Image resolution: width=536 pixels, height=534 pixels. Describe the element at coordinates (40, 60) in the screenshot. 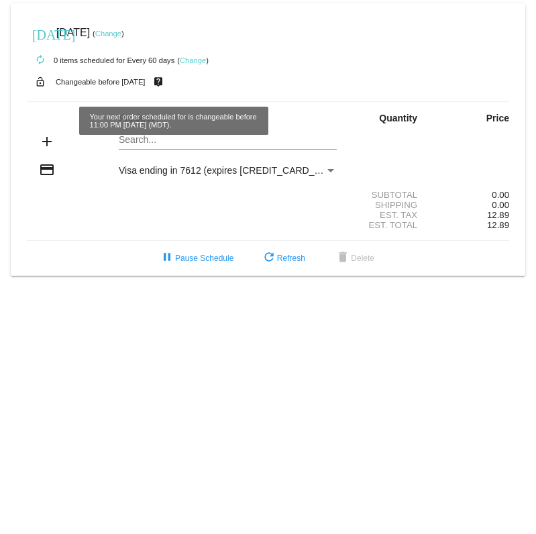

I see `mat-icon: autorenew` at that location.